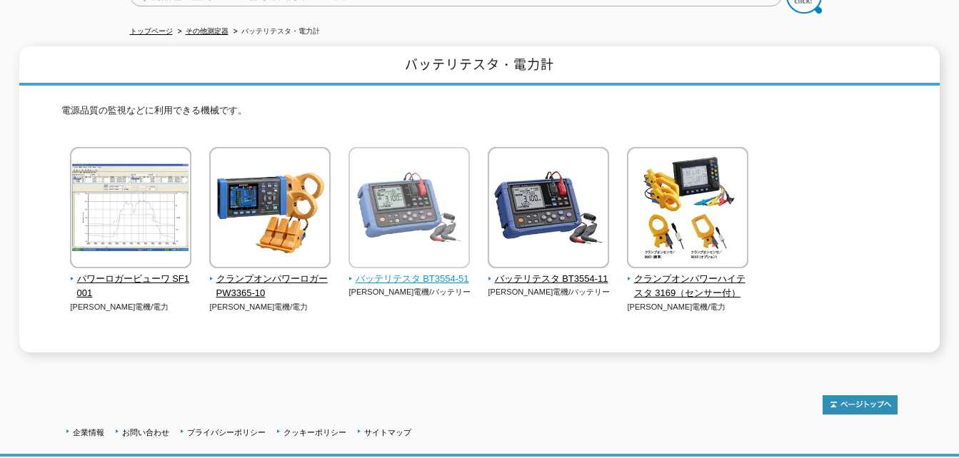 This screenshot has height=458, width=959. What do you see at coordinates (315, 433) in the screenshot?
I see `a: クッキーポリシー` at bounding box center [315, 433].